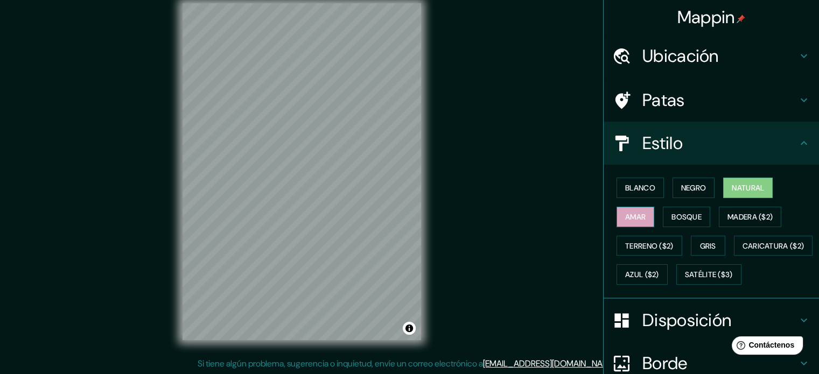  What do you see at coordinates (649, 246) in the screenshot?
I see `font: Terreno ($2)` at bounding box center [649, 246].